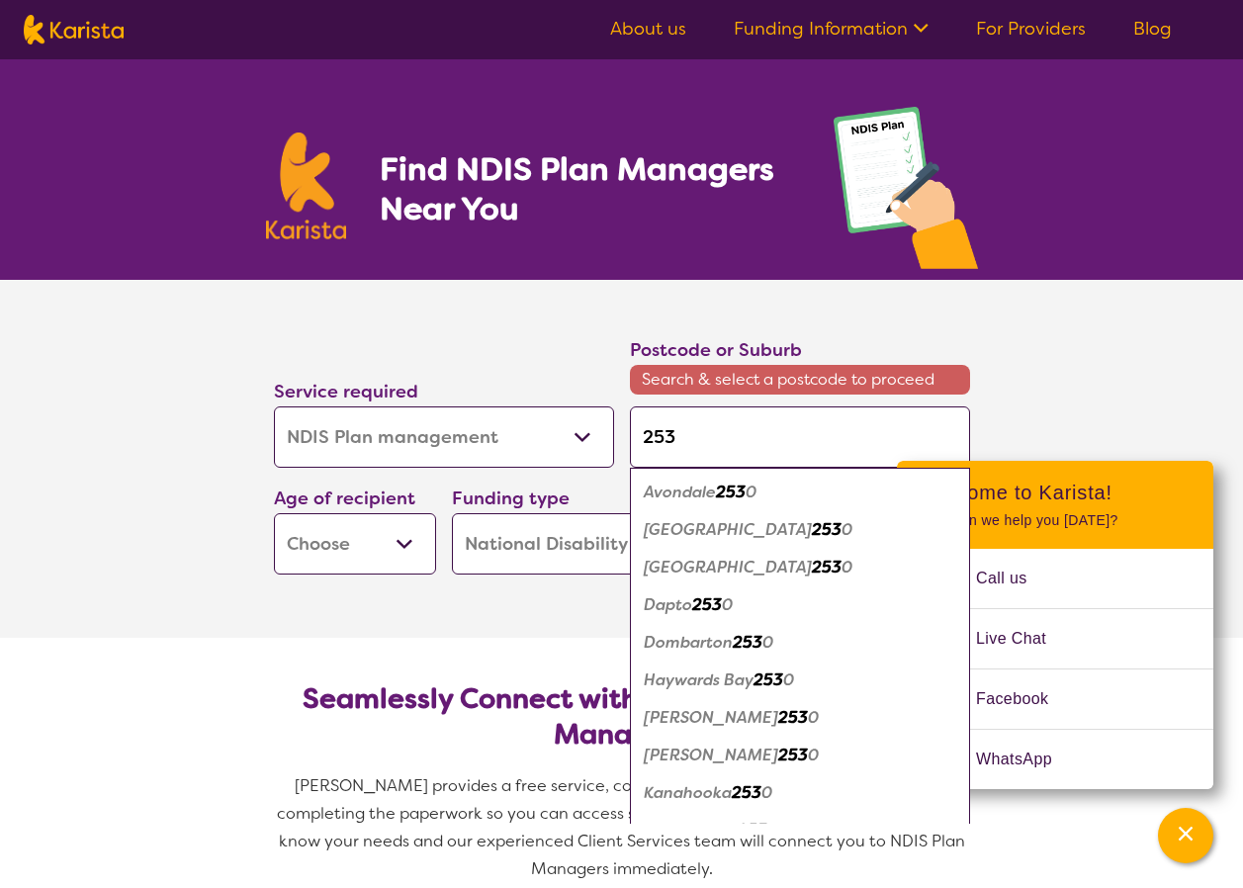  I want to click on em: Dapto, so click(667, 604).